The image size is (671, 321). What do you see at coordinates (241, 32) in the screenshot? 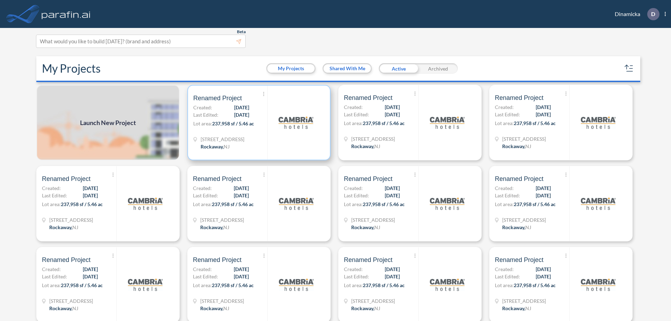
I see `span: Beta` at bounding box center [241, 32].